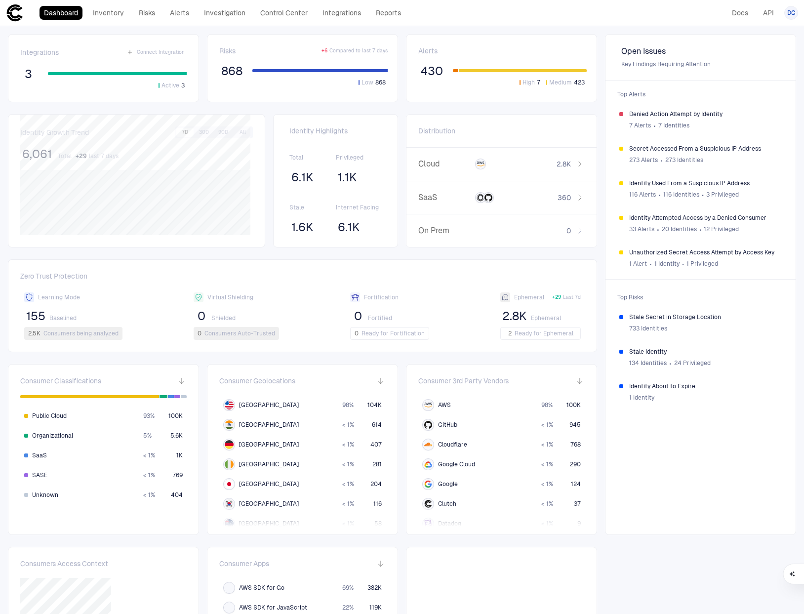 This screenshot has height=614, width=804. Describe the element at coordinates (723, 195) in the screenshot. I see `span: 3 Privileged` at that location.